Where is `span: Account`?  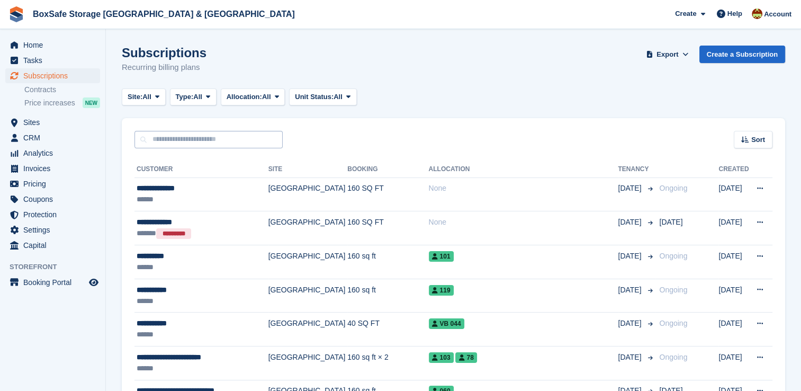 span: Account is located at coordinates (778, 14).